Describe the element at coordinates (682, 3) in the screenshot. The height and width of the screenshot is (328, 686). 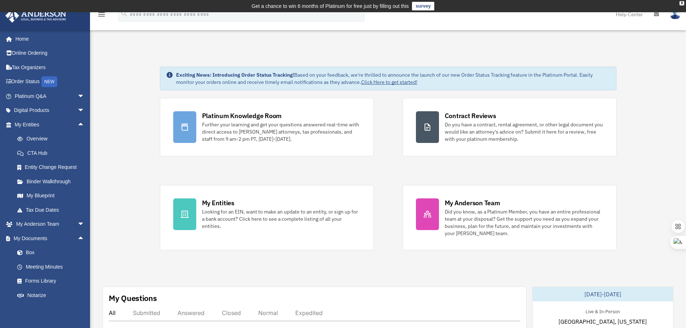
I see `div: close` at that location.